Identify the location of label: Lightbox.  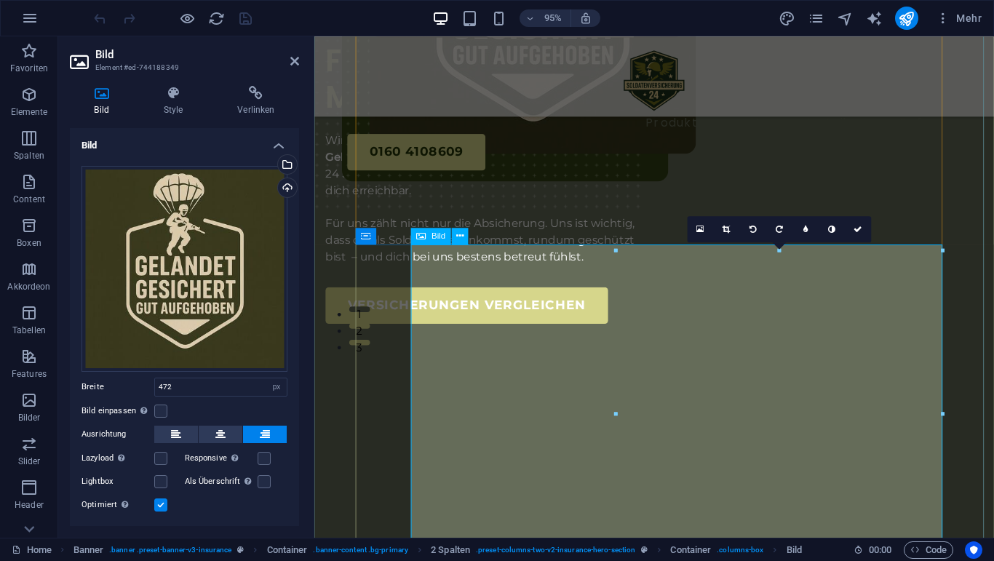
(118, 482).